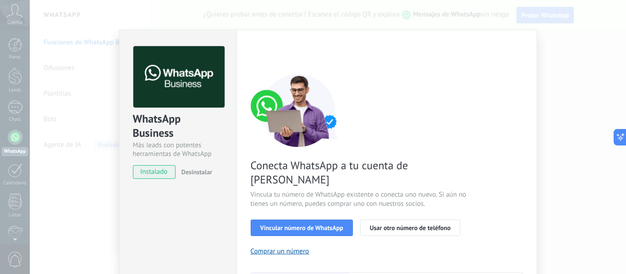  What do you see at coordinates (301, 228) in the screenshot?
I see `button: Vincular número de WhatsApp` at bounding box center [301, 228].